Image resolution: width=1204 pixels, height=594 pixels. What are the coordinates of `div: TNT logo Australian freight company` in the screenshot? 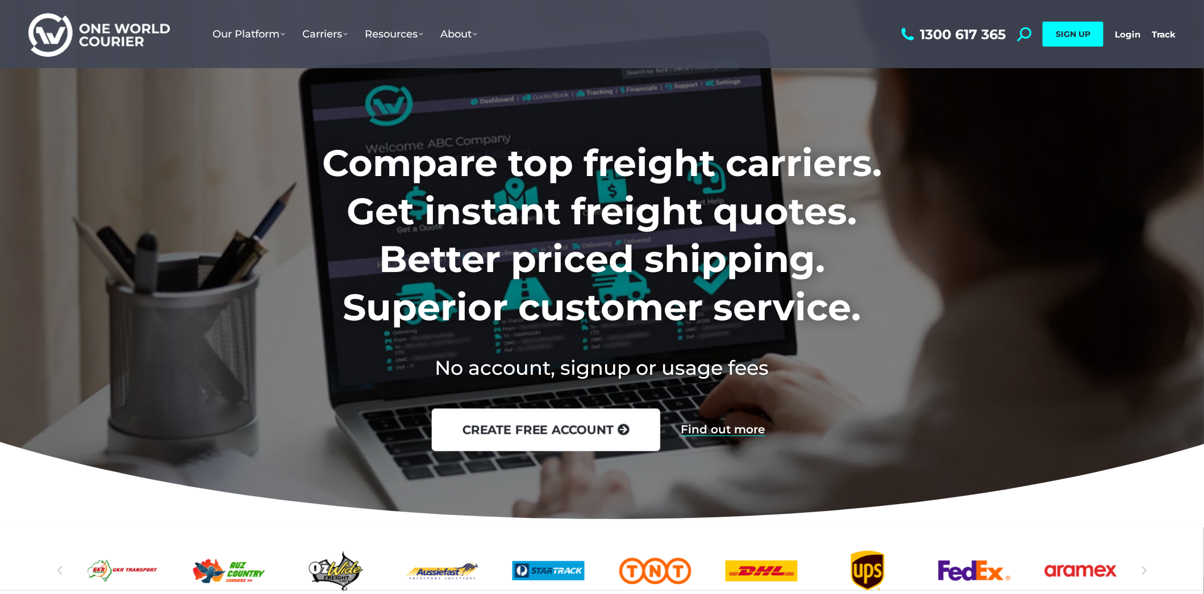 It's located at (654, 571).